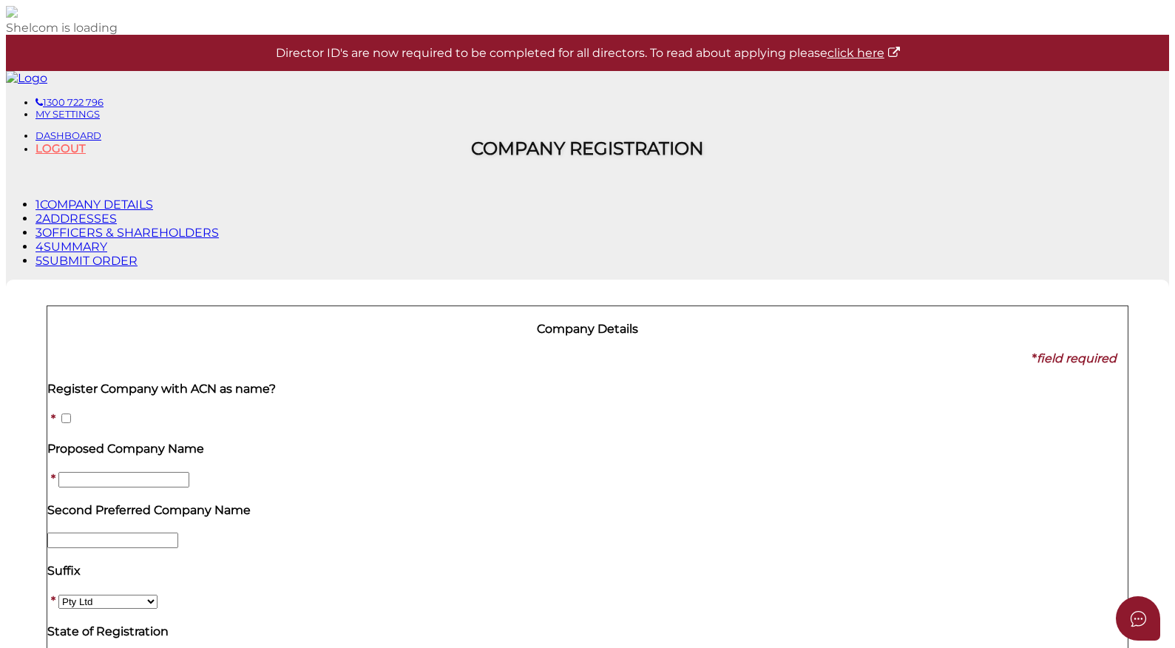 Image resolution: width=1175 pixels, height=648 pixels. I want to click on h2: Company Registration, so click(587, 148).